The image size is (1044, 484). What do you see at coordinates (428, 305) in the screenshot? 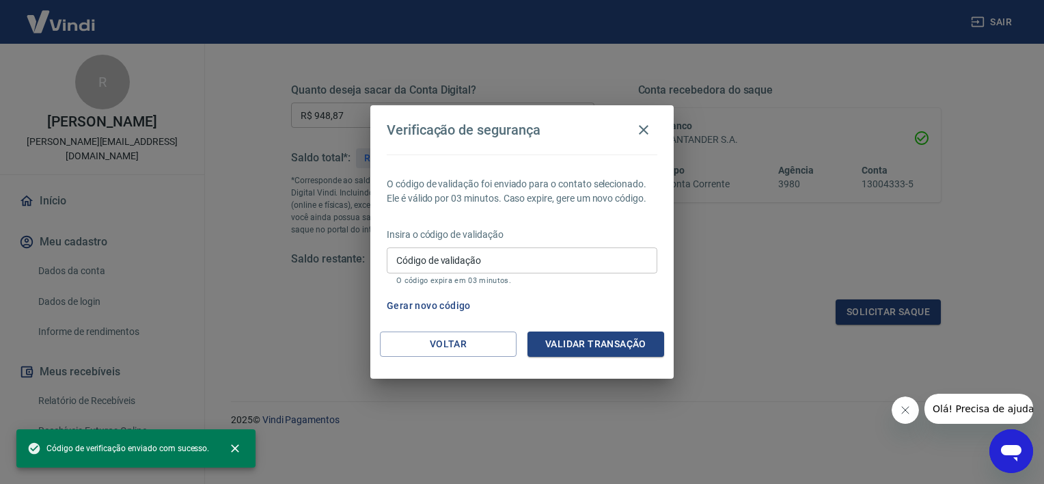
I see `button: Gerar novo código` at bounding box center [428, 305].